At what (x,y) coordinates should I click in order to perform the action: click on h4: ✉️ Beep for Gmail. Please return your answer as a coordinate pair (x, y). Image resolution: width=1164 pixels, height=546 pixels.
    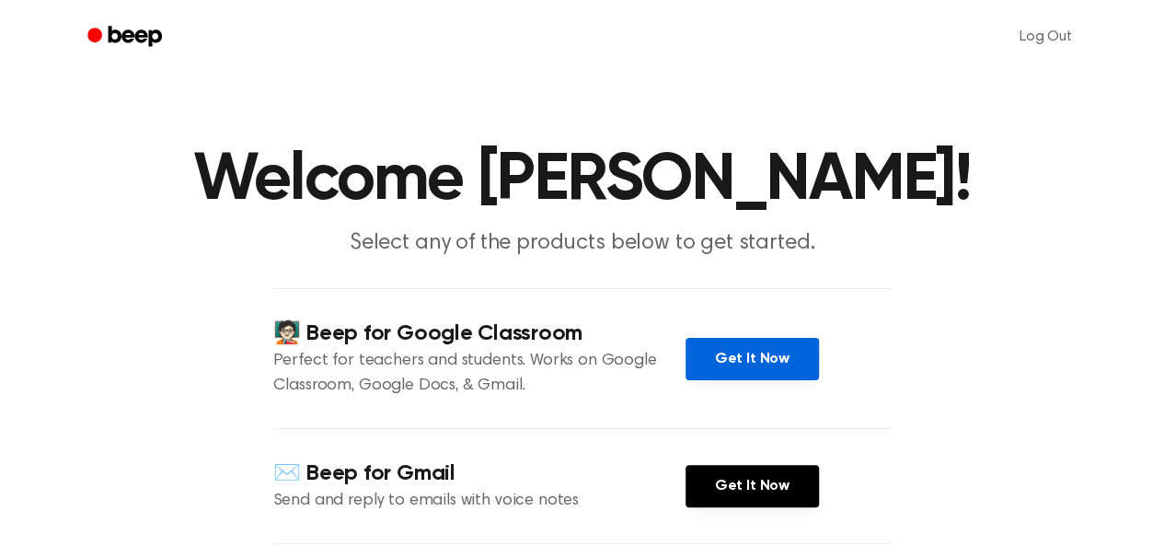
    Looking at the image, I should click on (479, 473).